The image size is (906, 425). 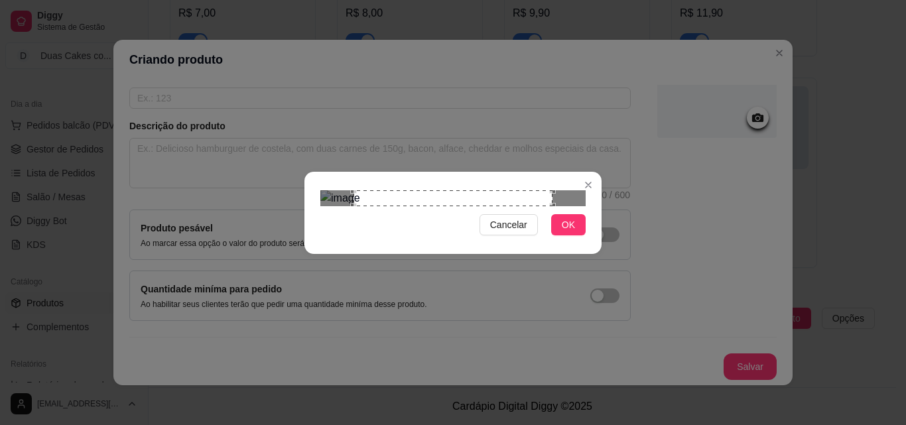 What do you see at coordinates (588, 185) in the screenshot?
I see `button: Close` at bounding box center [588, 185].